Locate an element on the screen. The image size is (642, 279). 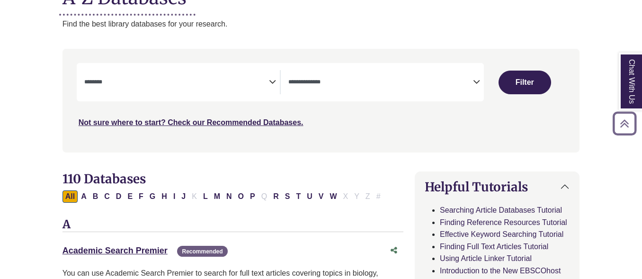
a: Finding Reference Resources Tutorial is located at coordinates (503, 222).